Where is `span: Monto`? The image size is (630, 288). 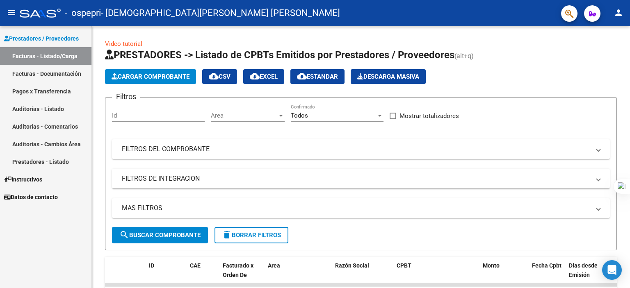
span: Monto is located at coordinates (491, 266).